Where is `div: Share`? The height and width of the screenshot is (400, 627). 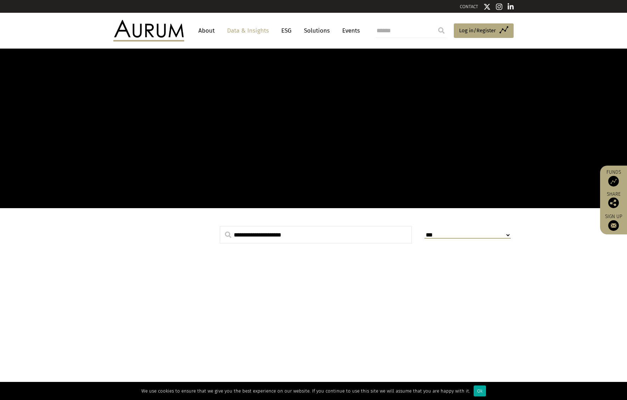
div: Share is located at coordinates (614, 200).